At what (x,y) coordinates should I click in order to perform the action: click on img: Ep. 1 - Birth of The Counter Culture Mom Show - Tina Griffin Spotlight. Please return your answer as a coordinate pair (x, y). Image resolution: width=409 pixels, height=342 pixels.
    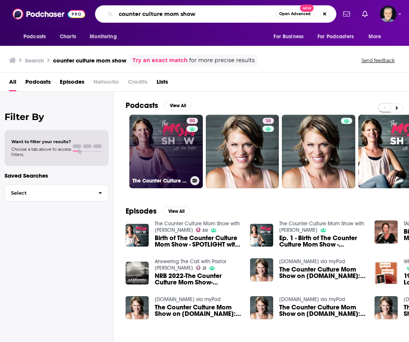
    Looking at the image, I should click on (262, 235).